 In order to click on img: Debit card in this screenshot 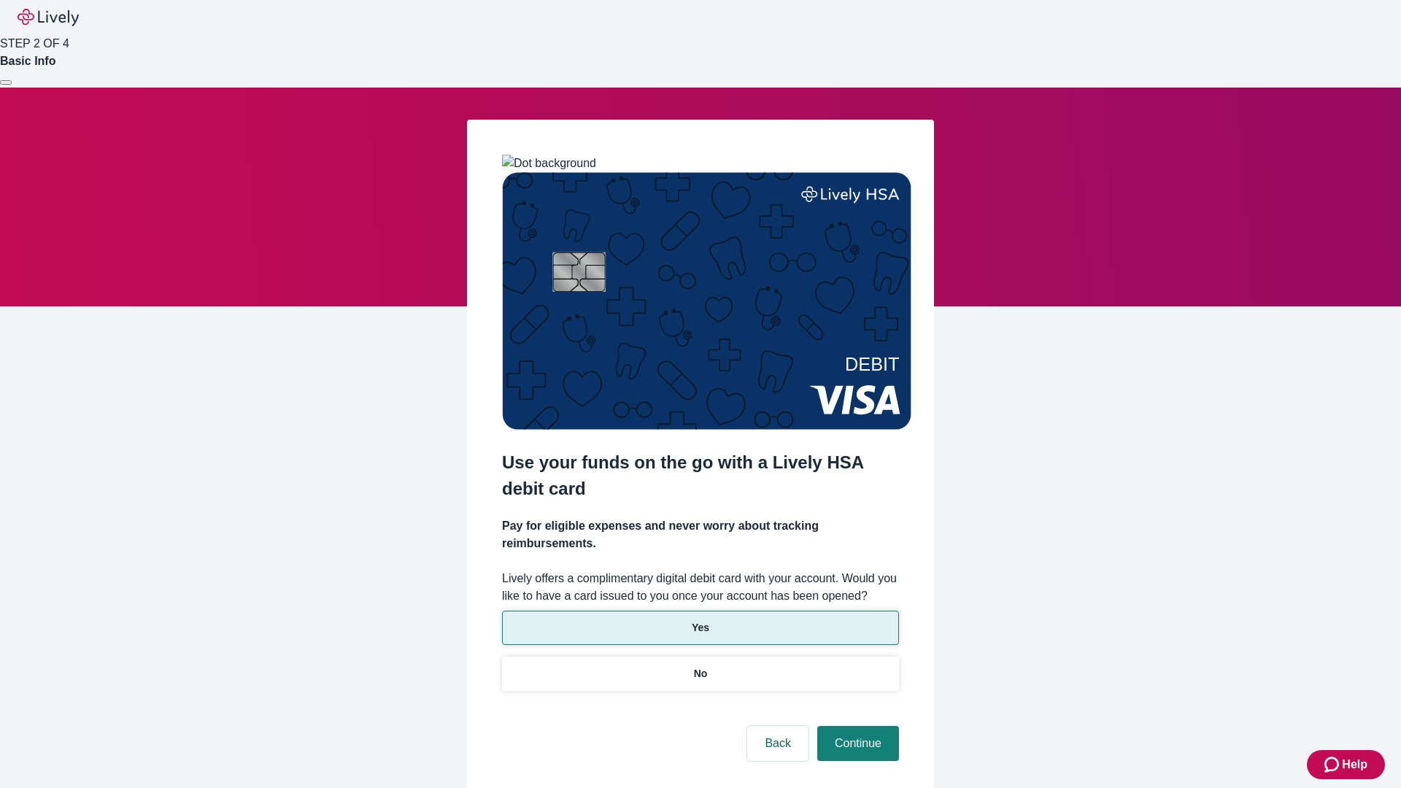, I will do `click(707, 301)`.